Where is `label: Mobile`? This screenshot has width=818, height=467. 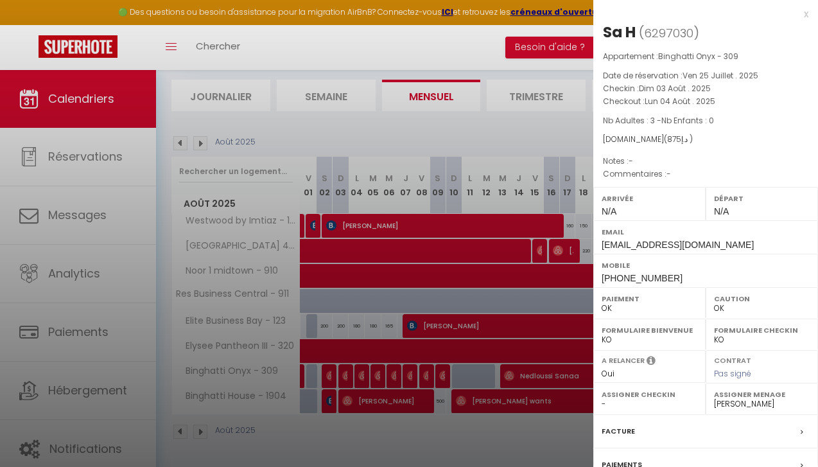 label: Mobile is located at coordinates (706, 265).